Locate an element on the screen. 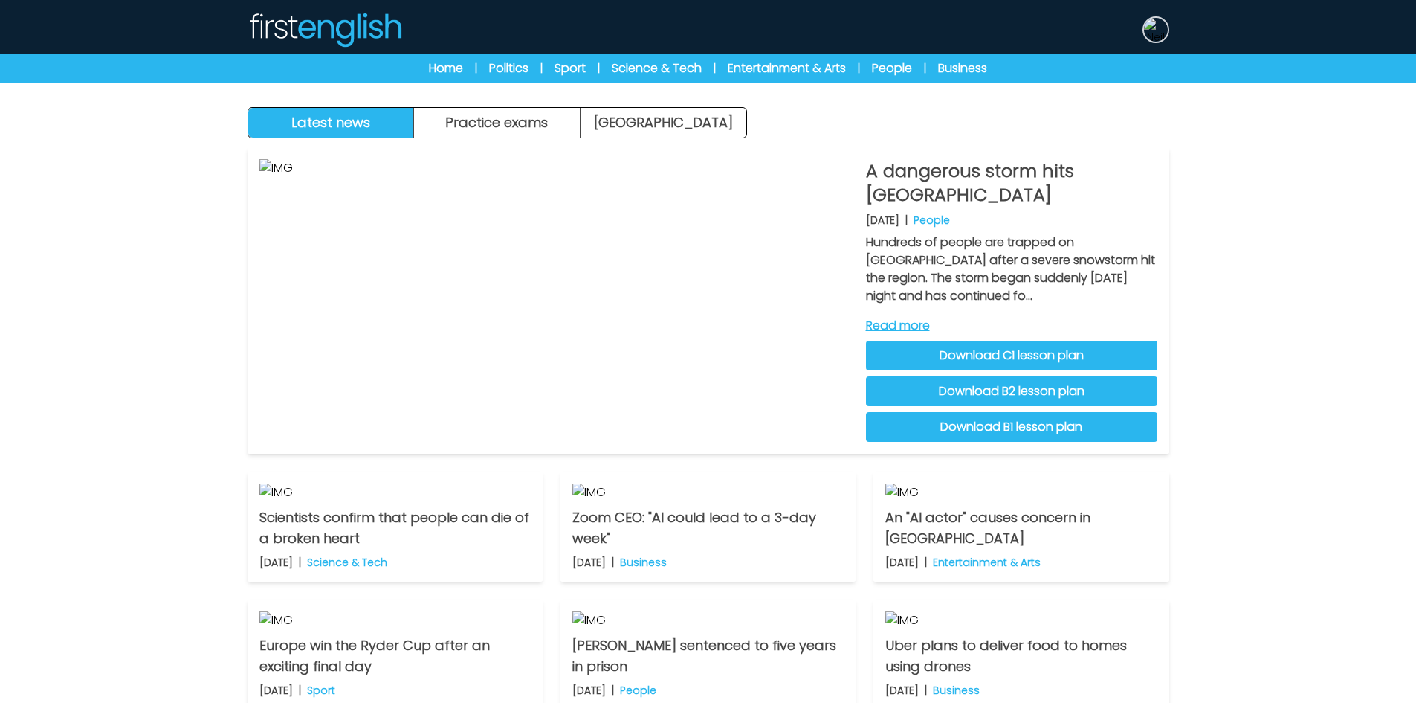 The width and height of the screenshot is (1416, 703). a: Business is located at coordinates (963, 68).